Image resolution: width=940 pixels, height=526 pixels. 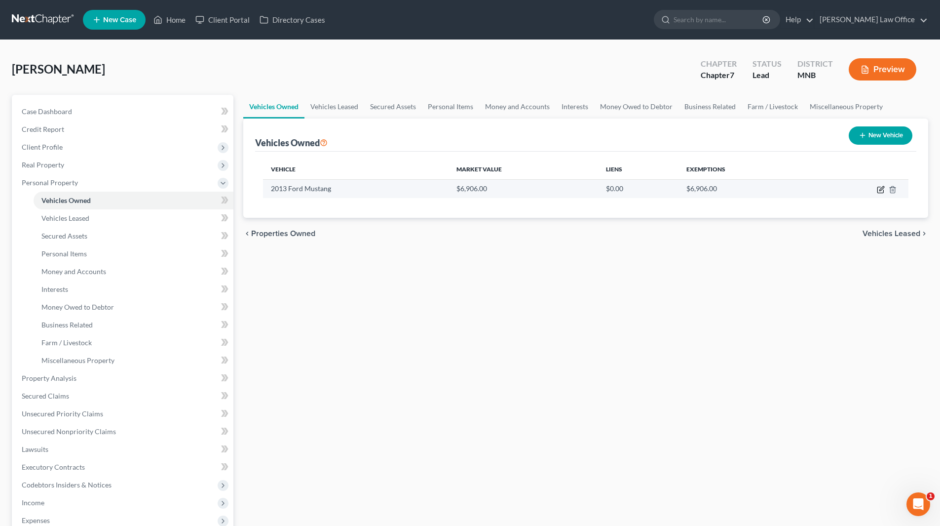 I want to click on span: Money Owed to Debtor, so click(x=77, y=307).